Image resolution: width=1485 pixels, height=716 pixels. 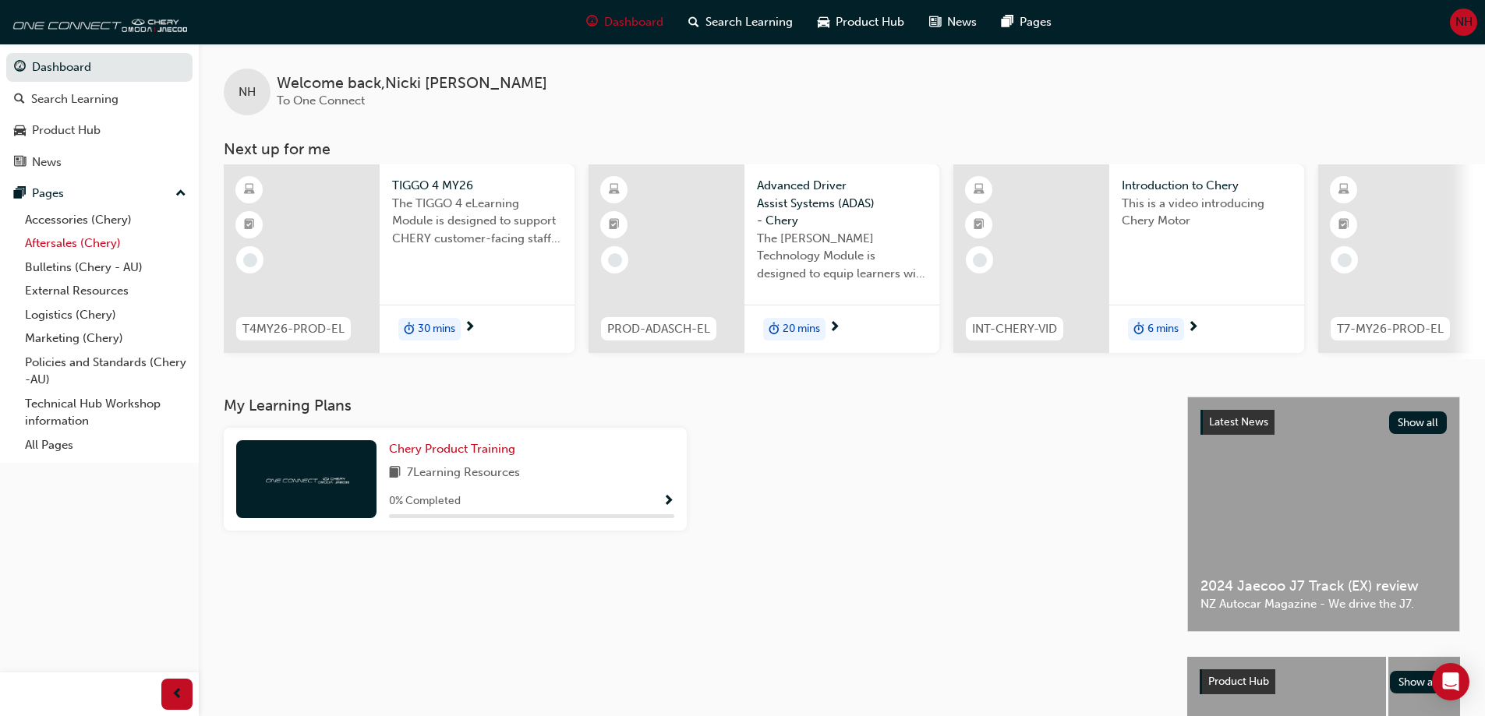 I want to click on h3: Next up for me, so click(x=842, y=149).